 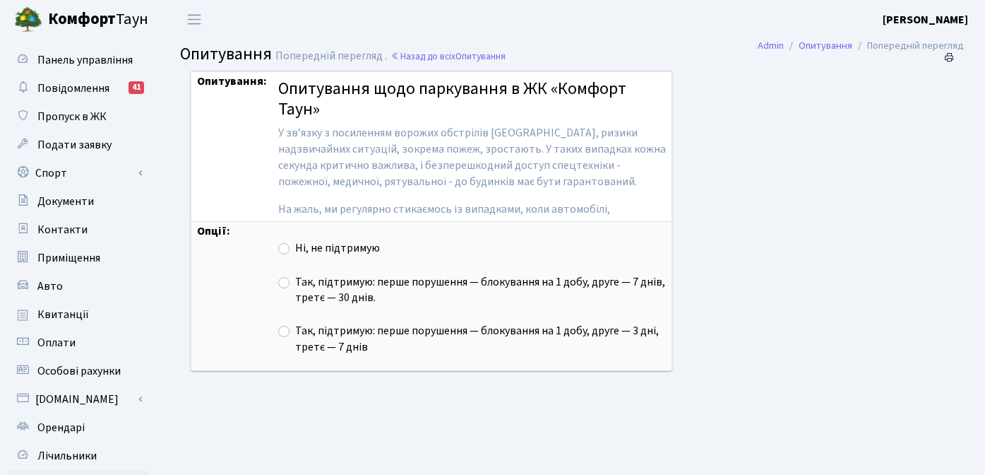 What do you see at coordinates (194, 19) in the screenshot?
I see `button: Переключити навігацію` at bounding box center [194, 19].